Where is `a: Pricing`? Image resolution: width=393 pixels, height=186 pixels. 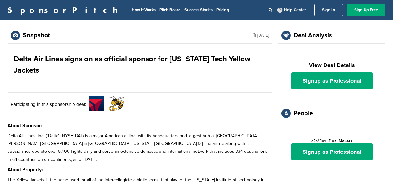
a: Pricing is located at coordinates (222, 10).